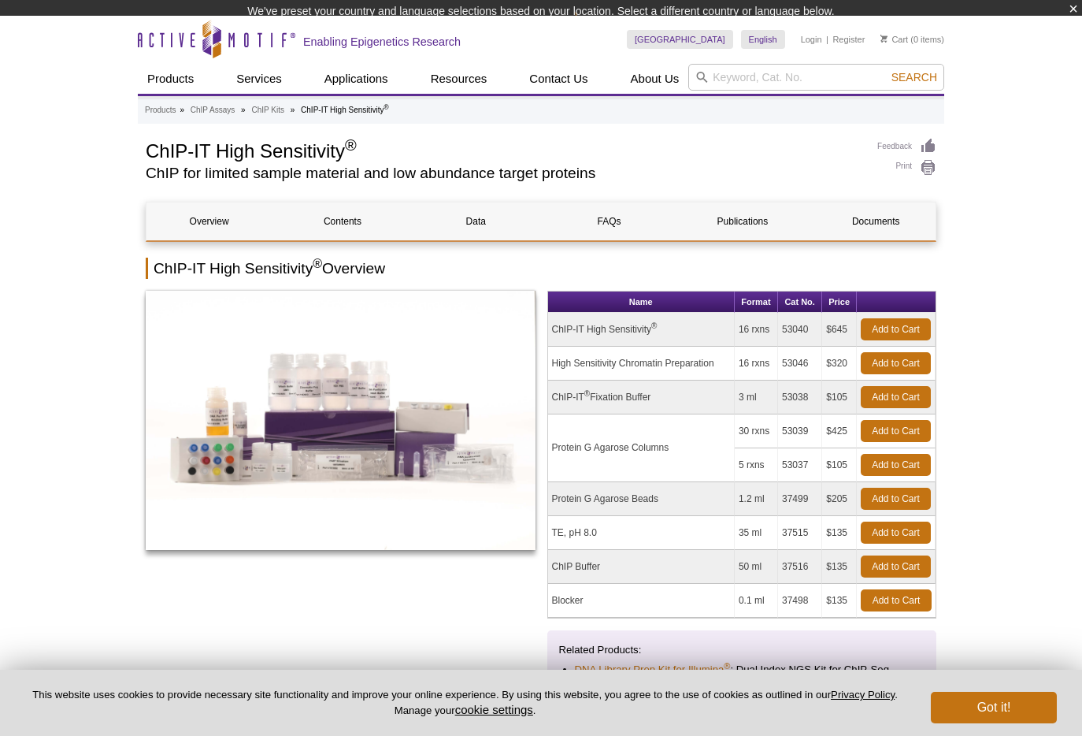 This screenshot has height=736, width=1082. What do you see at coordinates (541, 268) in the screenshot?
I see `h2: ChIP-IT High Sensitivity Overview` at bounding box center [541, 268].